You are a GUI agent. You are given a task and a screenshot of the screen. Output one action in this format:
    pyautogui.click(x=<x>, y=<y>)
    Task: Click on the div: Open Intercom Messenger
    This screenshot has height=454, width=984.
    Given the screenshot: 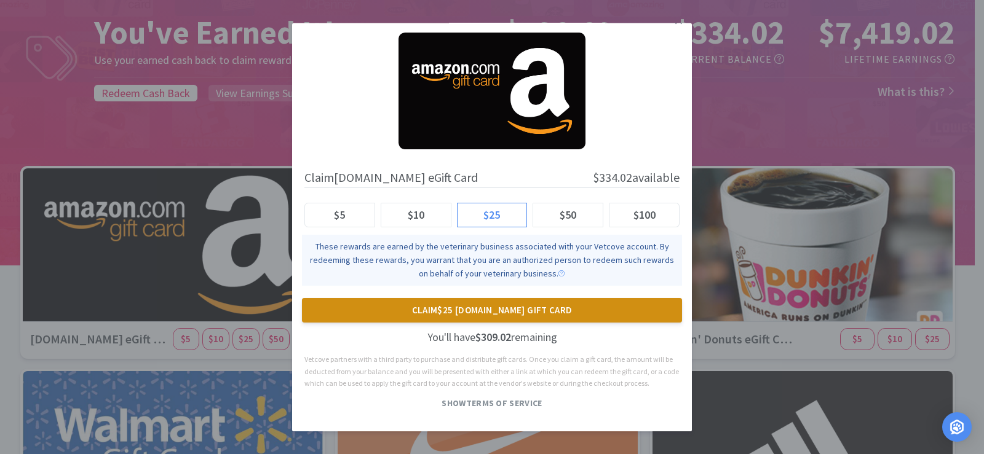 What is the action you would take?
    pyautogui.click(x=957, y=427)
    